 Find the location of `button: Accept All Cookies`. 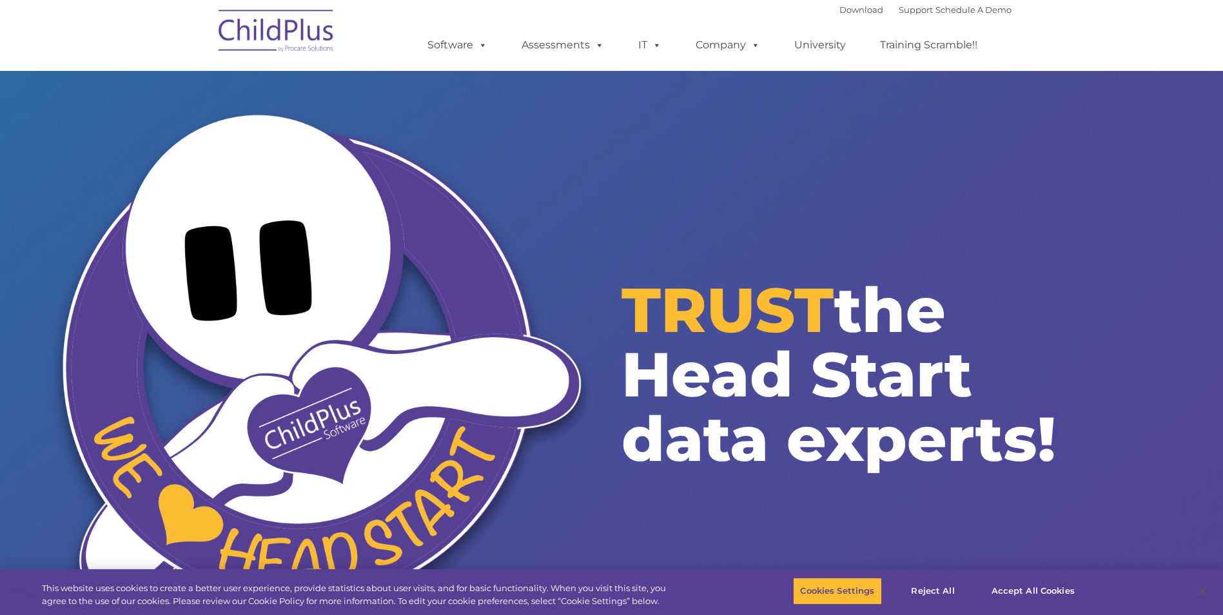

button: Accept All Cookies is located at coordinates (1033, 591).